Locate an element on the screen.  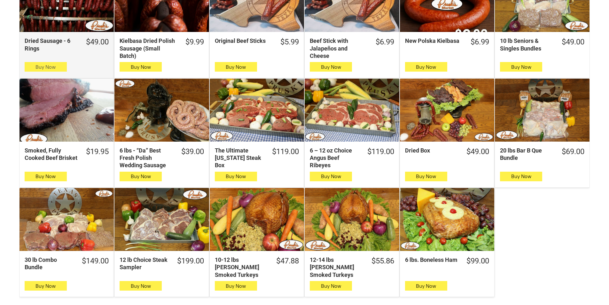
a: 10-12 lbs Pruski&#39;s Smoked Turkeys is located at coordinates (257, 219).